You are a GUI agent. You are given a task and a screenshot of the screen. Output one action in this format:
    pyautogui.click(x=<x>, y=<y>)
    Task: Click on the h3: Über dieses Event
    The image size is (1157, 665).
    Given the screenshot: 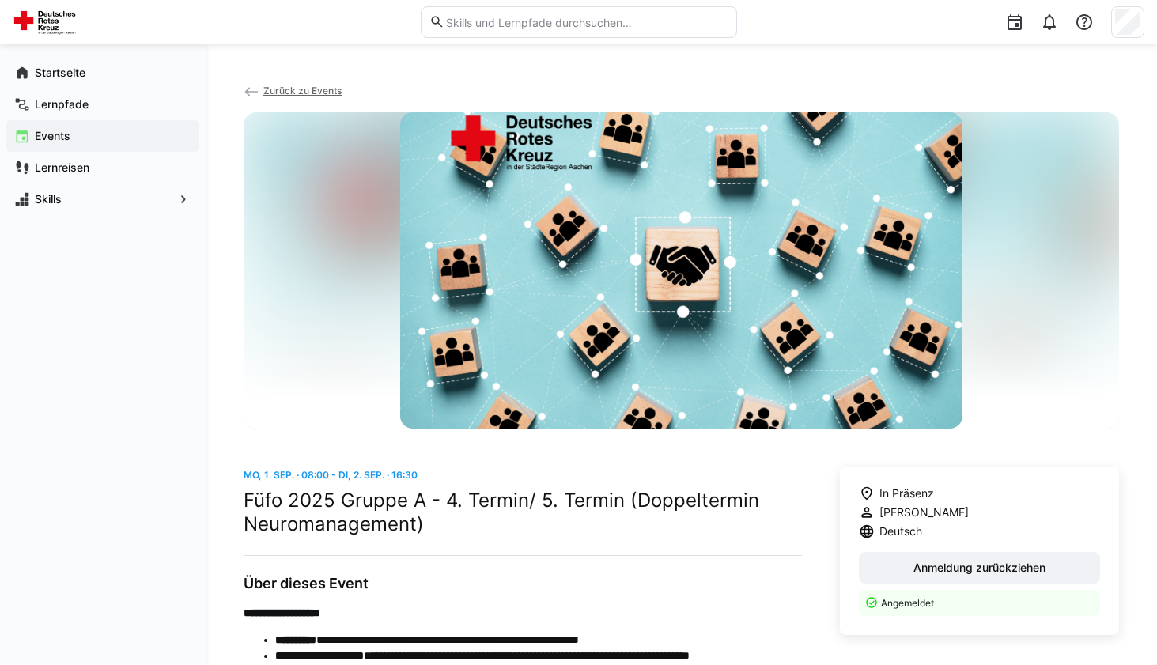 What is the action you would take?
    pyautogui.click(x=523, y=584)
    